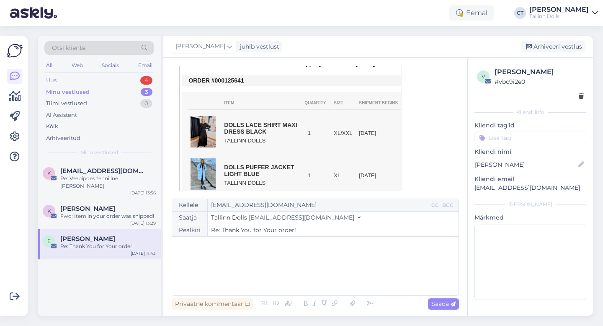 The height and width of the screenshot is (326, 603). What do you see at coordinates (99, 152) in the screenshot?
I see `span: Minu vestlused` at bounding box center [99, 152].